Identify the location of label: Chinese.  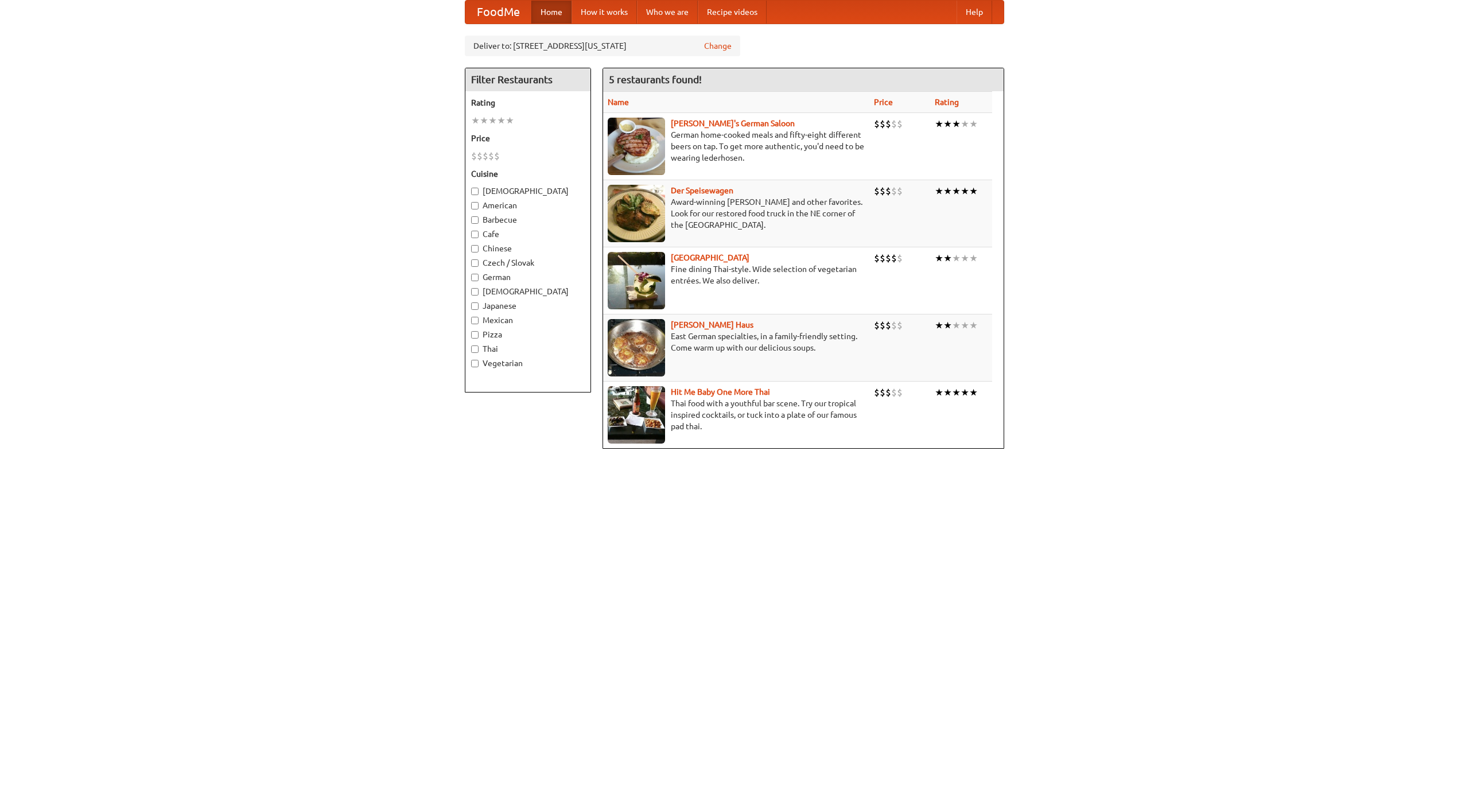
(528, 249).